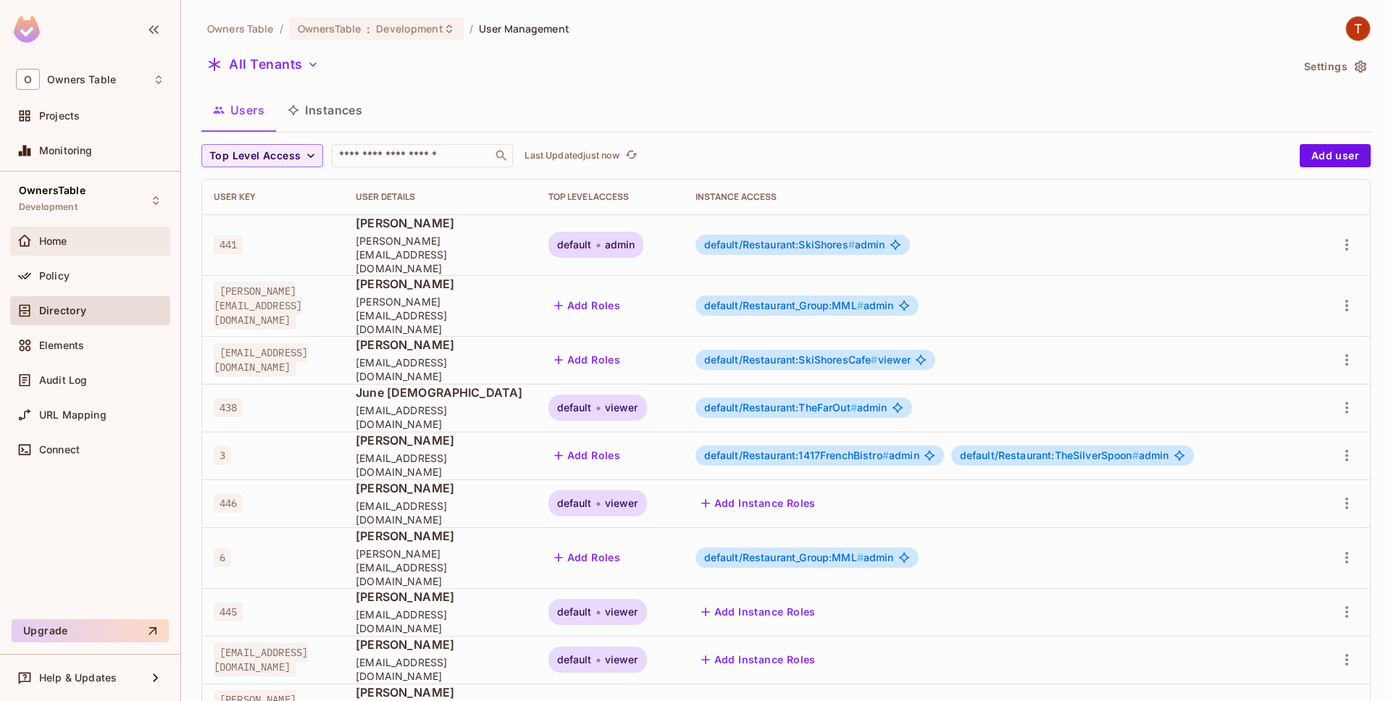 This screenshot has height=701, width=1391. What do you see at coordinates (1335, 67) in the screenshot?
I see `button: Settings` at bounding box center [1335, 67].